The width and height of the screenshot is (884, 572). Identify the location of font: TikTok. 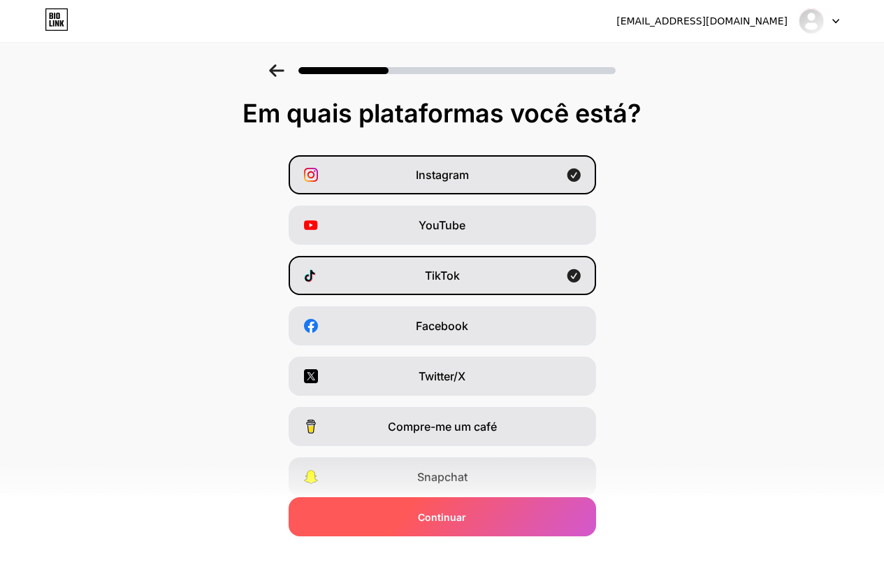
(442, 275).